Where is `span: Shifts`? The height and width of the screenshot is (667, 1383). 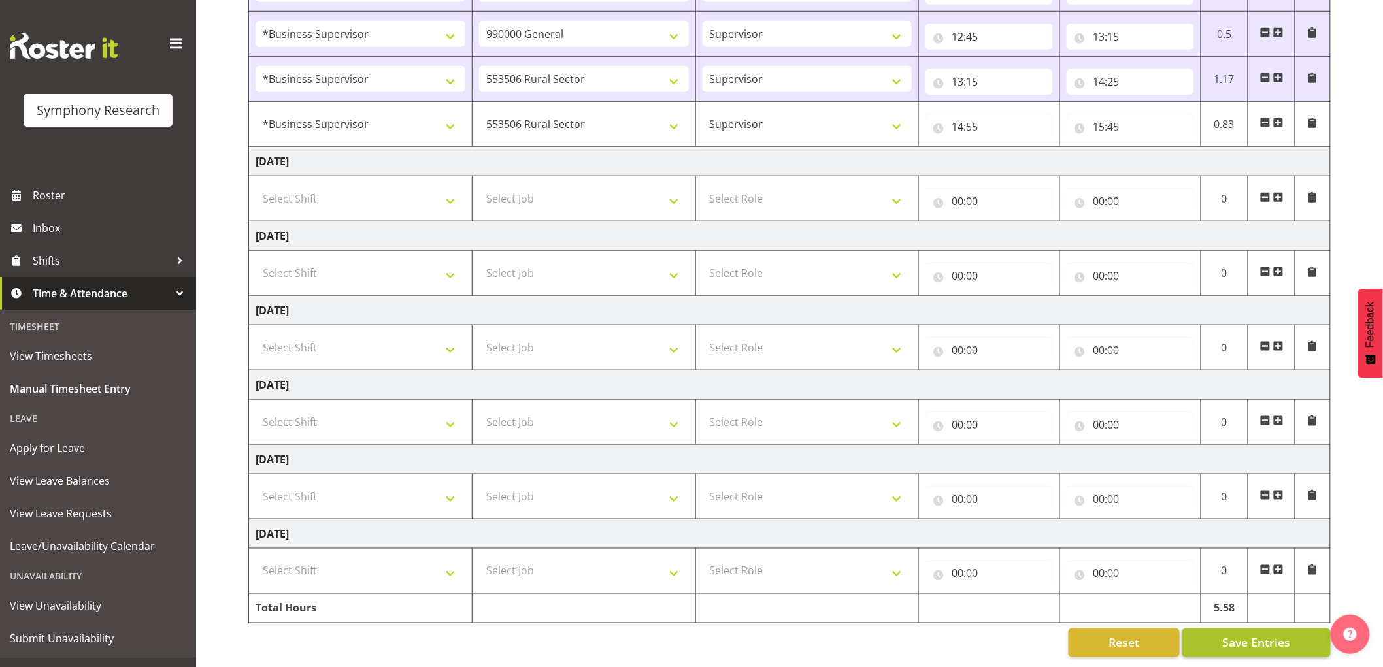 span: Shifts is located at coordinates (101, 261).